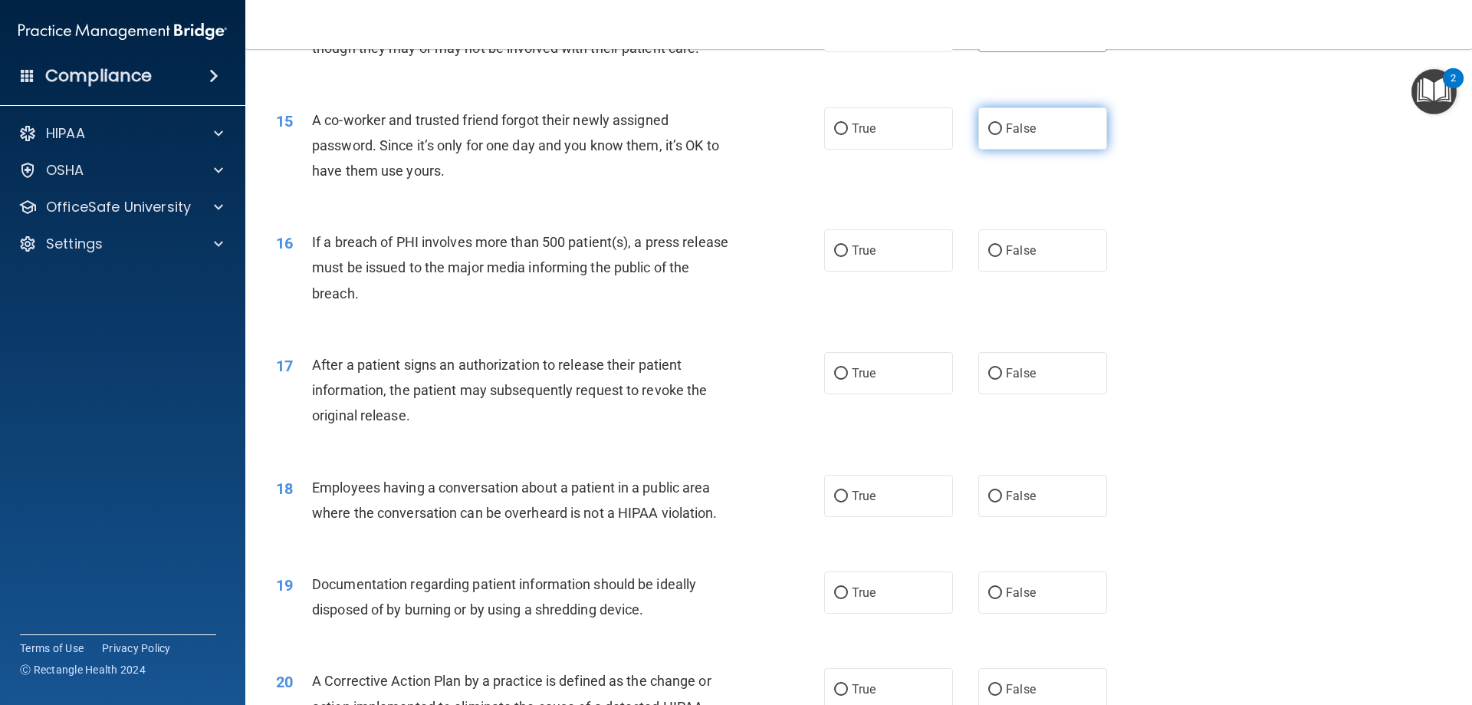 The width and height of the screenshot is (1472, 705). Describe the element at coordinates (65, 133) in the screenshot. I see `p: HIPAA` at that location.